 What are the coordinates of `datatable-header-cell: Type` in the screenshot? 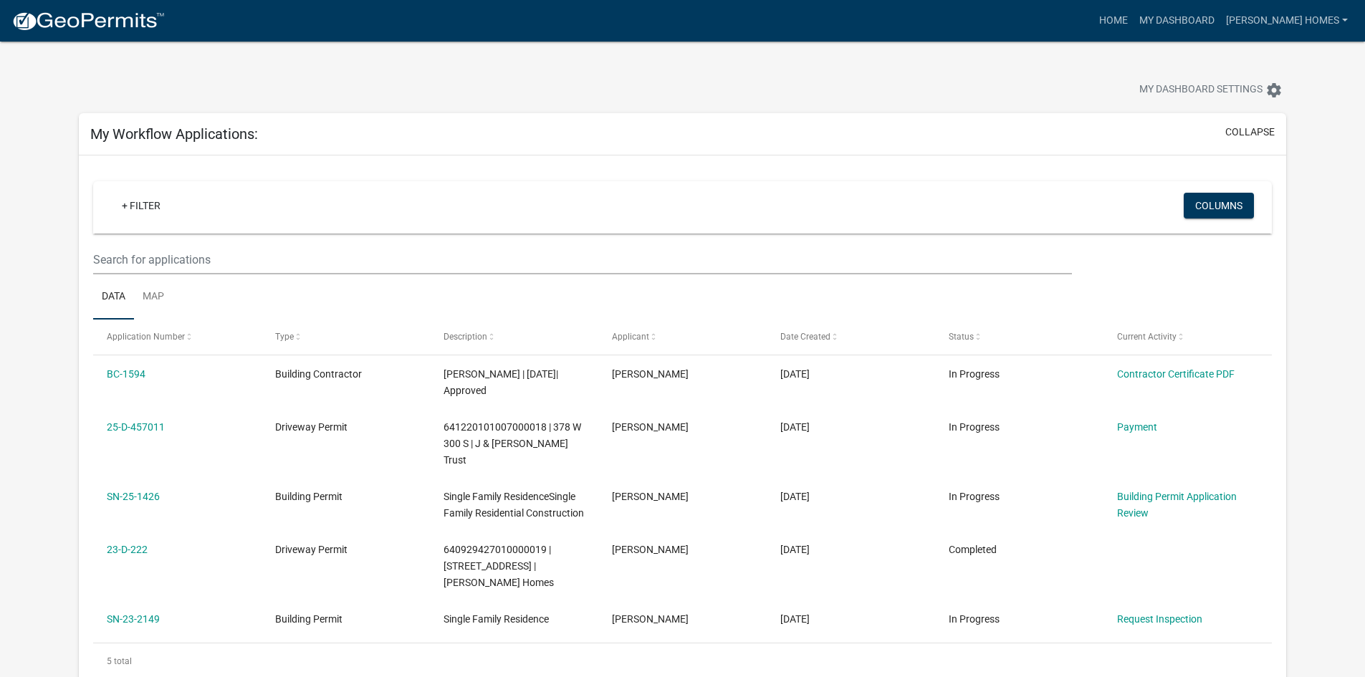 It's located at (345, 337).